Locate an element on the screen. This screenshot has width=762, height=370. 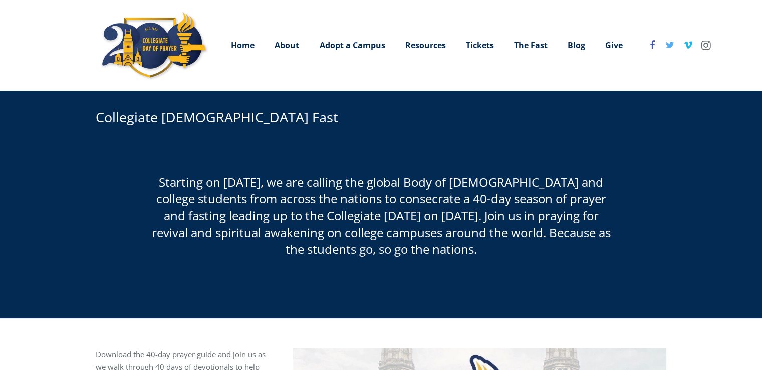
a: About is located at coordinates (287, 45).